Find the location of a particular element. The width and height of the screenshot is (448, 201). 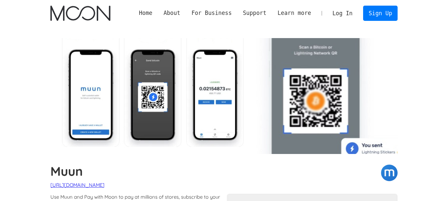

a: Log In is located at coordinates (342, 13).